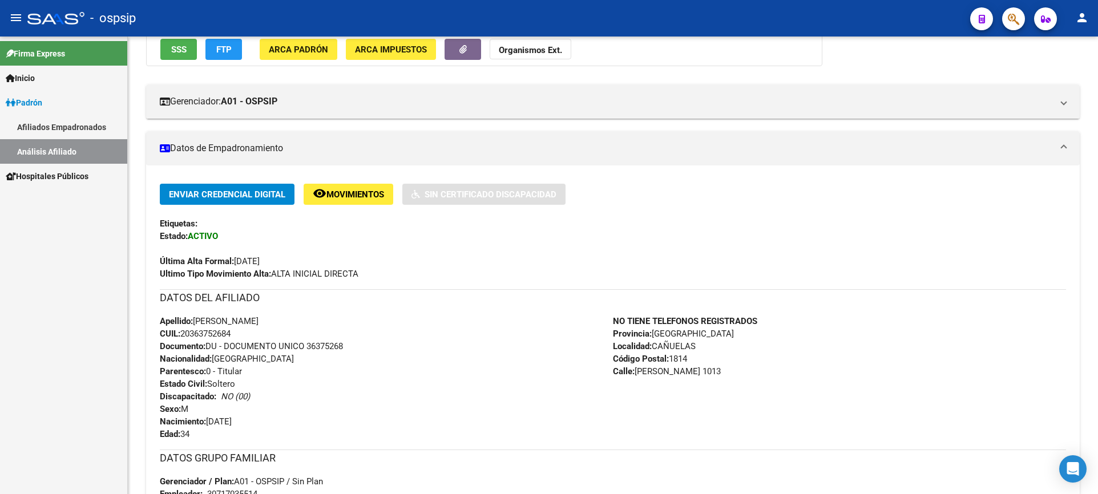  What do you see at coordinates (203, 236) in the screenshot?
I see `strong: ACTIVO` at bounding box center [203, 236].